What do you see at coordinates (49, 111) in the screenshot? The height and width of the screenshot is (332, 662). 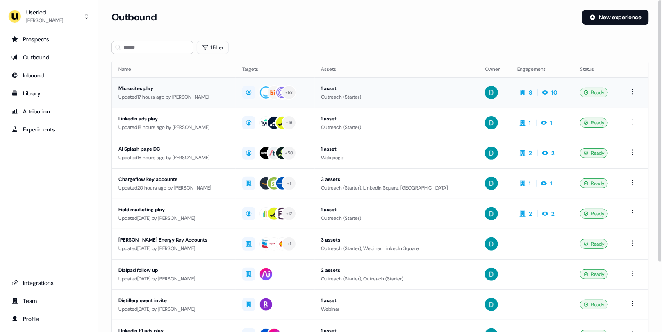 I see `a: Go to attribution` at bounding box center [49, 111].